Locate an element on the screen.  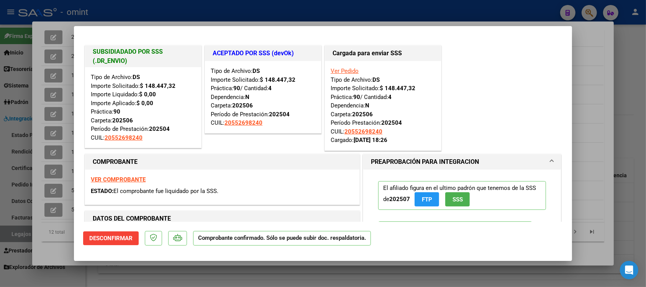
span: Desconfirmar is located at coordinates (111, 238).